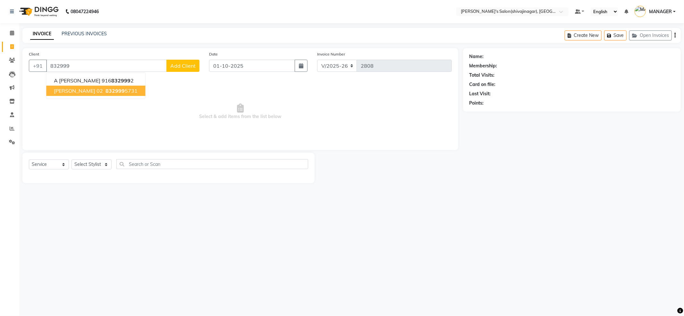  Describe the element at coordinates (240, 112) in the screenshot. I see `span: Select & add items from the list below` at that location.